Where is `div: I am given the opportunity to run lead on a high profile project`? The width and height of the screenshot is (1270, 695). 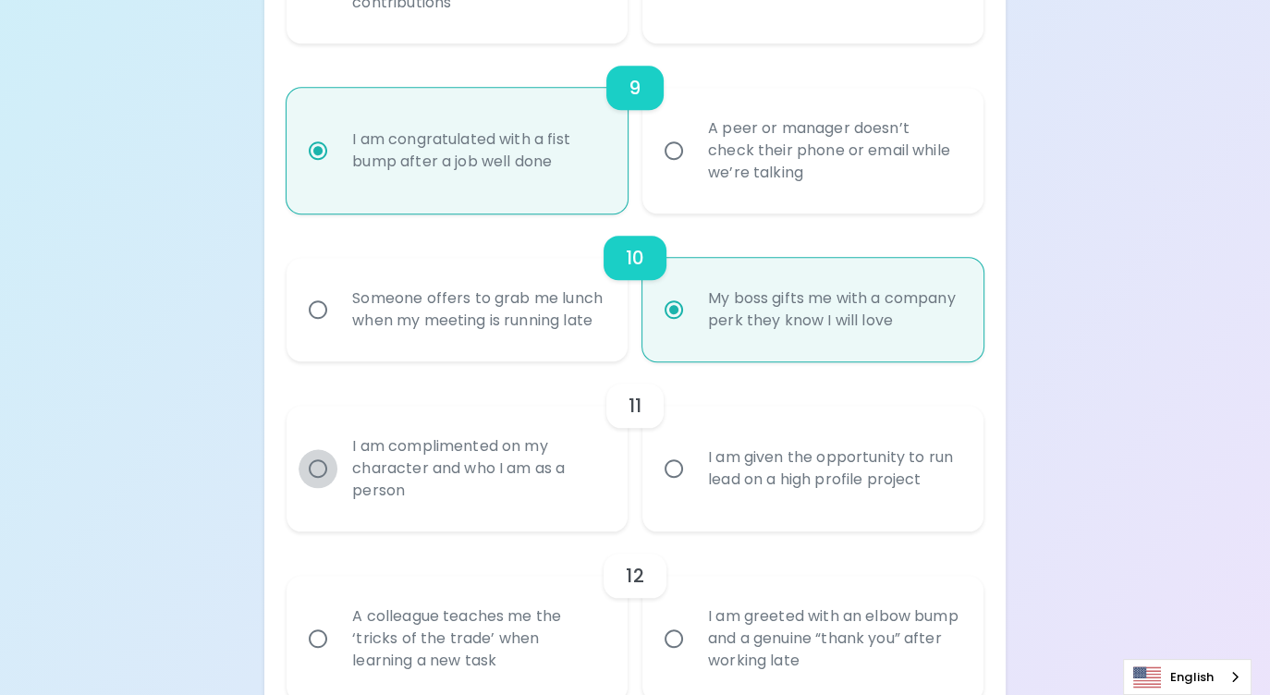 div: I am given the opportunity to run lead on a high profile project is located at coordinates (832, 468).